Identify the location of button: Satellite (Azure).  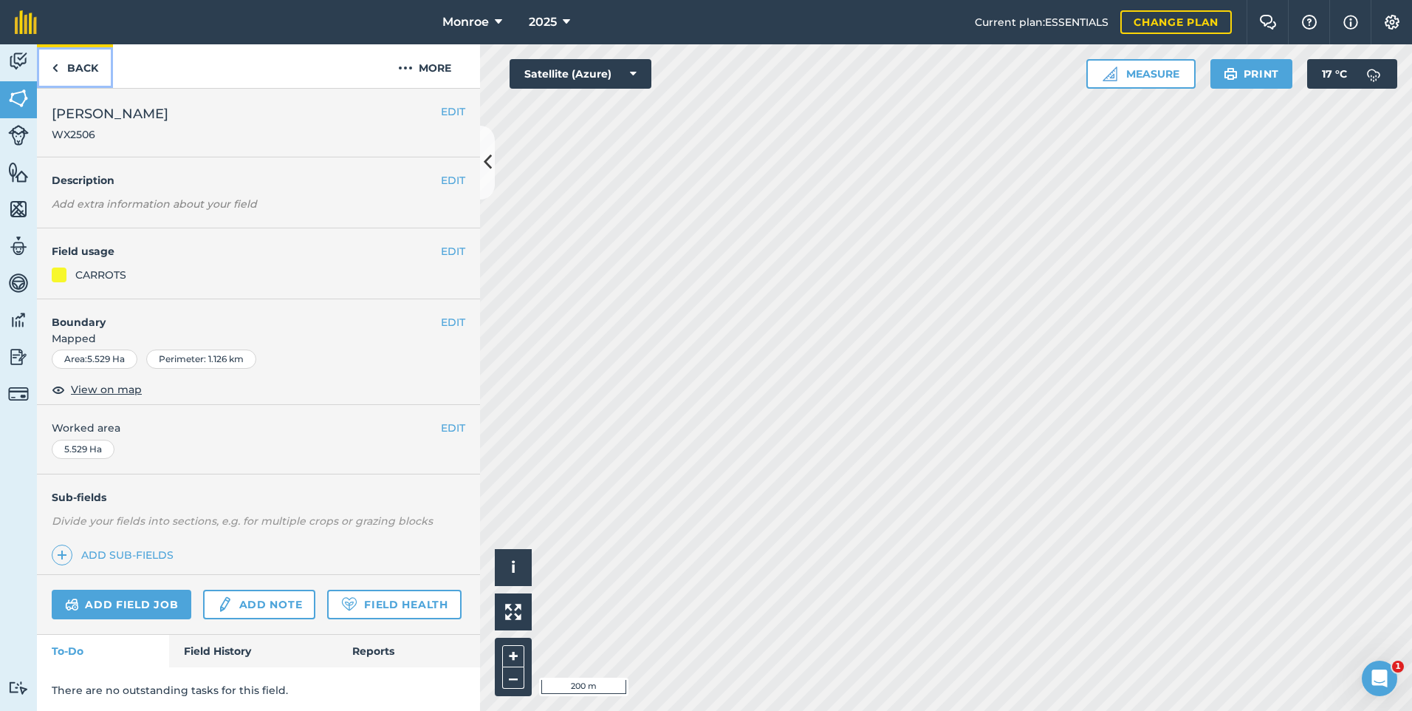
(581, 74).